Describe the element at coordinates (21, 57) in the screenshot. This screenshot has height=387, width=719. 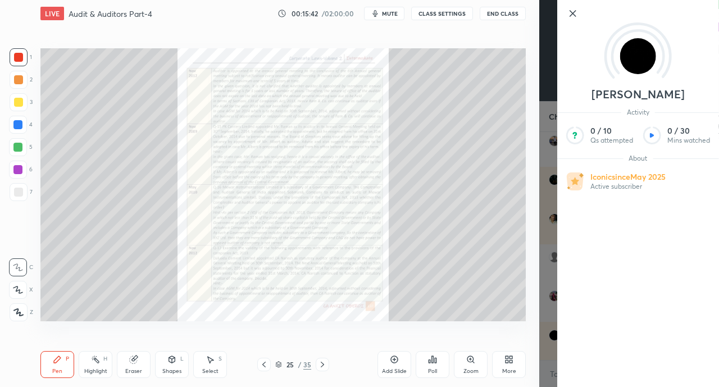
I see `div: 1` at that location.